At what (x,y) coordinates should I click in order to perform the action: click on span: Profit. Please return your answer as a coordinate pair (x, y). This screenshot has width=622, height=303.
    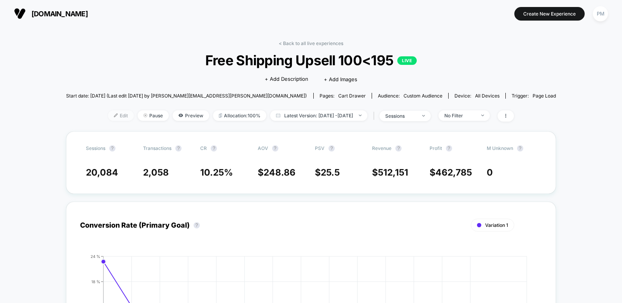
    Looking at the image, I should click on (436, 148).